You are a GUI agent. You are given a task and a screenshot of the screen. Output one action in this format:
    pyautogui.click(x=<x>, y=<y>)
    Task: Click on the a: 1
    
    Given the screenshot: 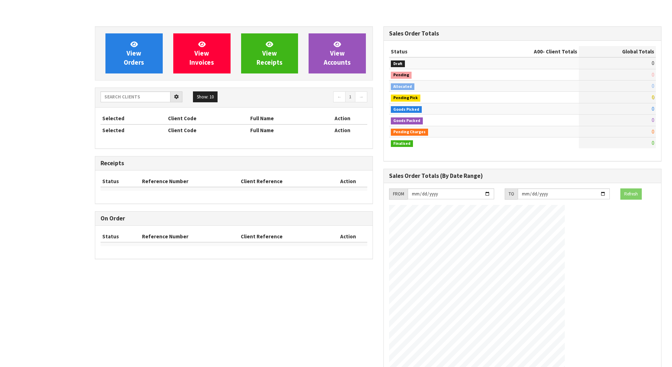 What is the action you would take?
    pyautogui.click(x=350, y=97)
    